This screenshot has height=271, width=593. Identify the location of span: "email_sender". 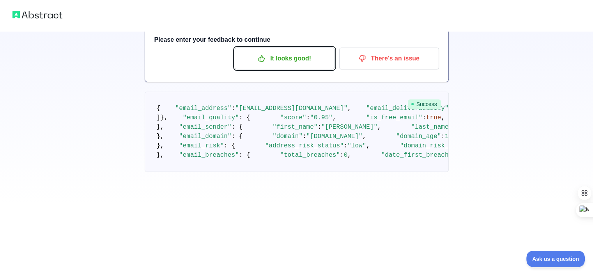
(205, 127).